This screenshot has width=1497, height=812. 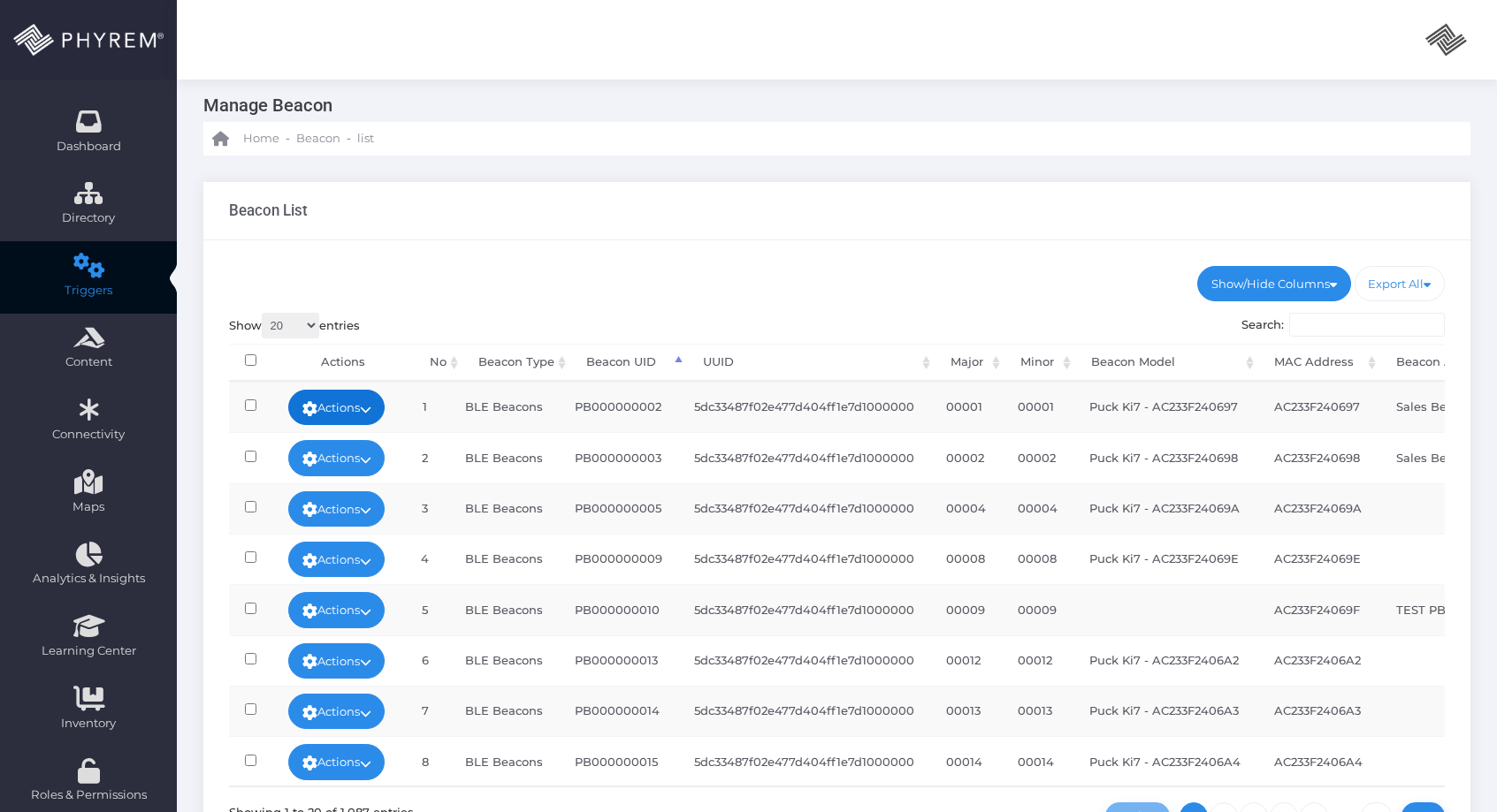 I want to click on td: 2, so click(x=425, y=457).